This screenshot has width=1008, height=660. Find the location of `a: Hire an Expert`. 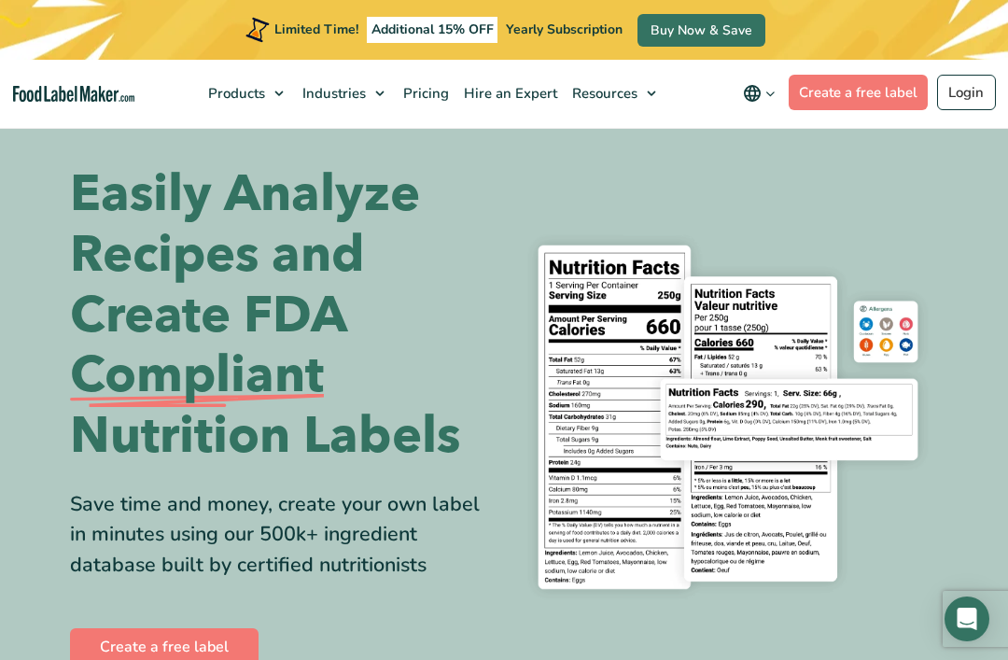

a: Hire an Expert is located at coordinates (509, 93).